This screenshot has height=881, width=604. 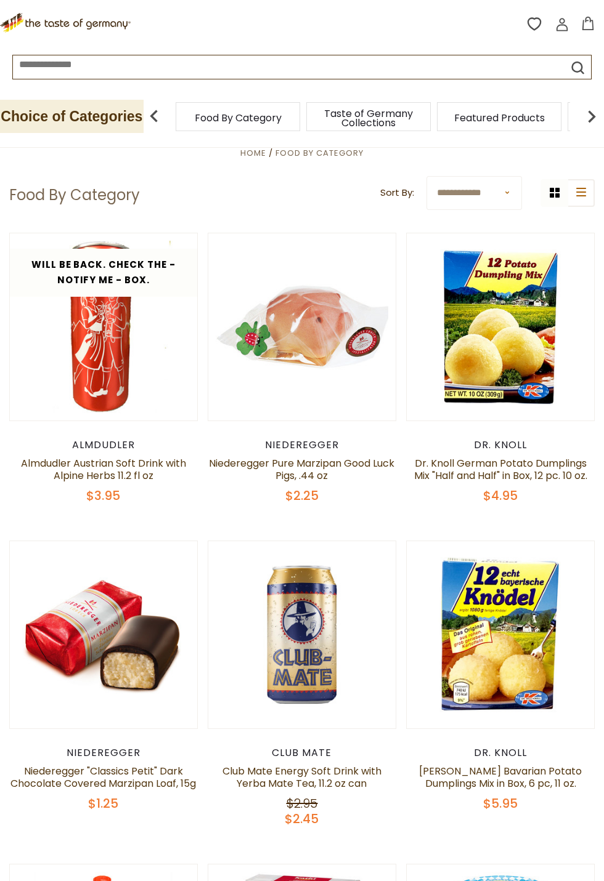 I want to click on span: $2.95, so click(x=301, y=804).